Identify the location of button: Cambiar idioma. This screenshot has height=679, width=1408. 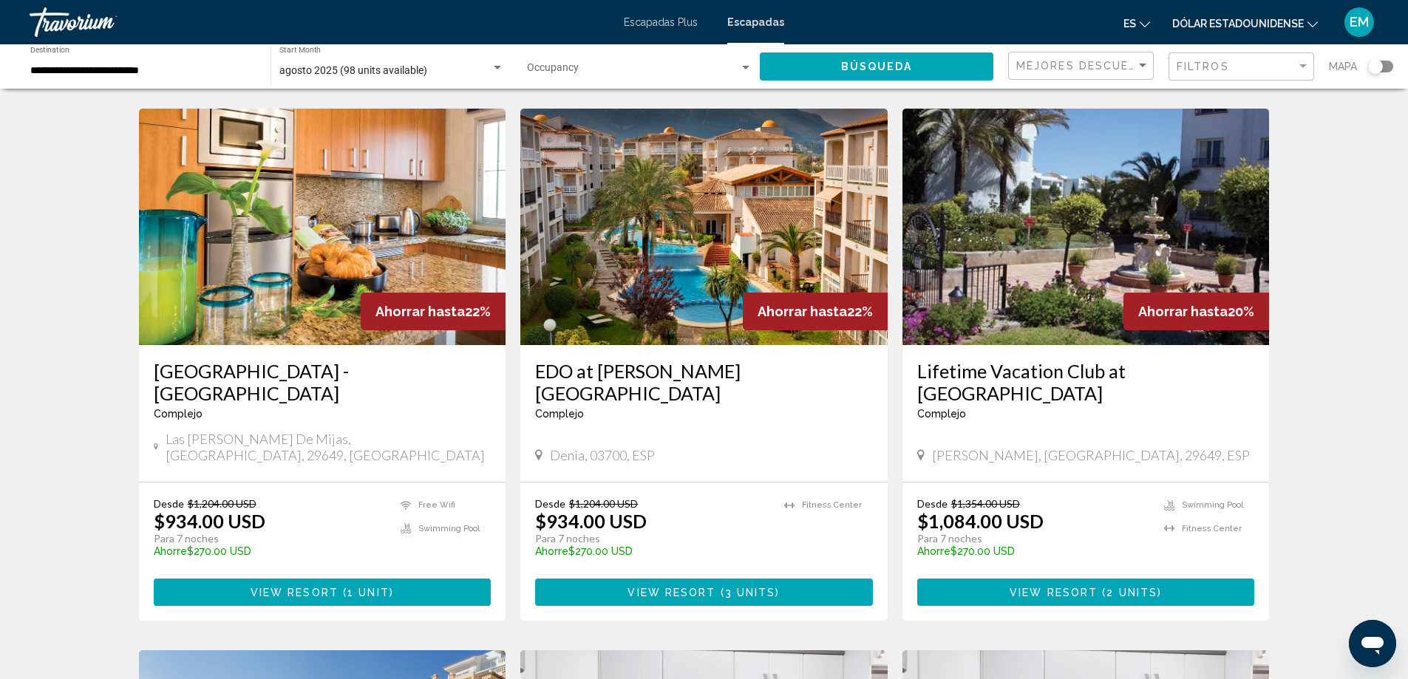
(1137, 23).